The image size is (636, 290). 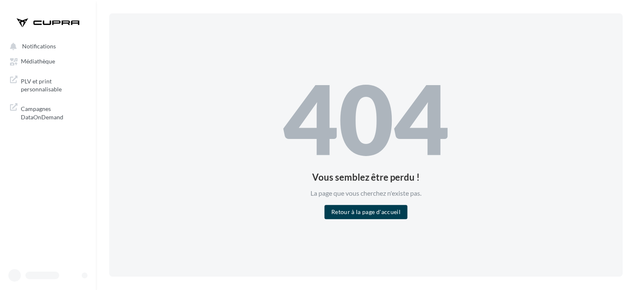 What do you see at coordinates (53, 112) in the screenshot?
I see `span: Campagnes DataOnDemand` at bounding box center [53, 112].